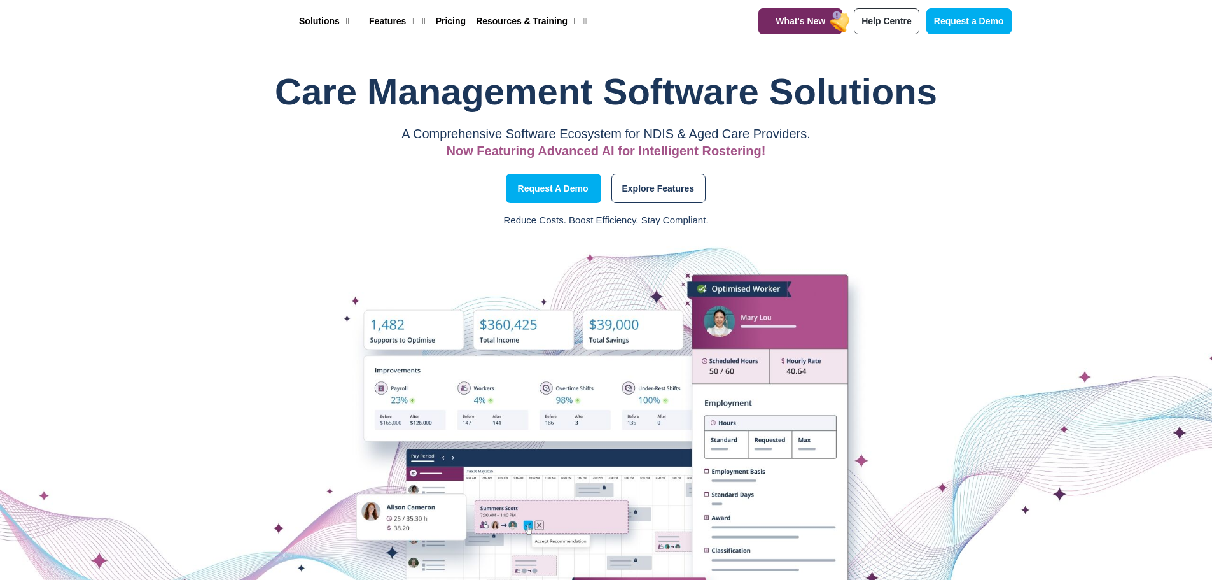  What do you see at coordinates (606, 220) in the screenshot?
I see `p: Reduce Costs. Boost Efficiency. Stay Compliant.` at bounding box center [606, 220].